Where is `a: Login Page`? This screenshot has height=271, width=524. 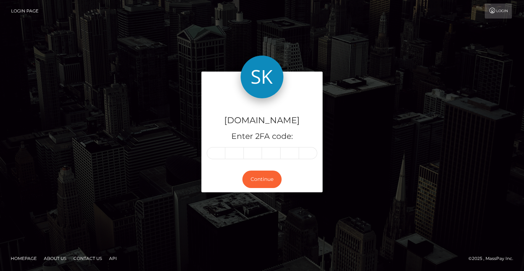
a: Login Page is located at coordinates (25, 11).